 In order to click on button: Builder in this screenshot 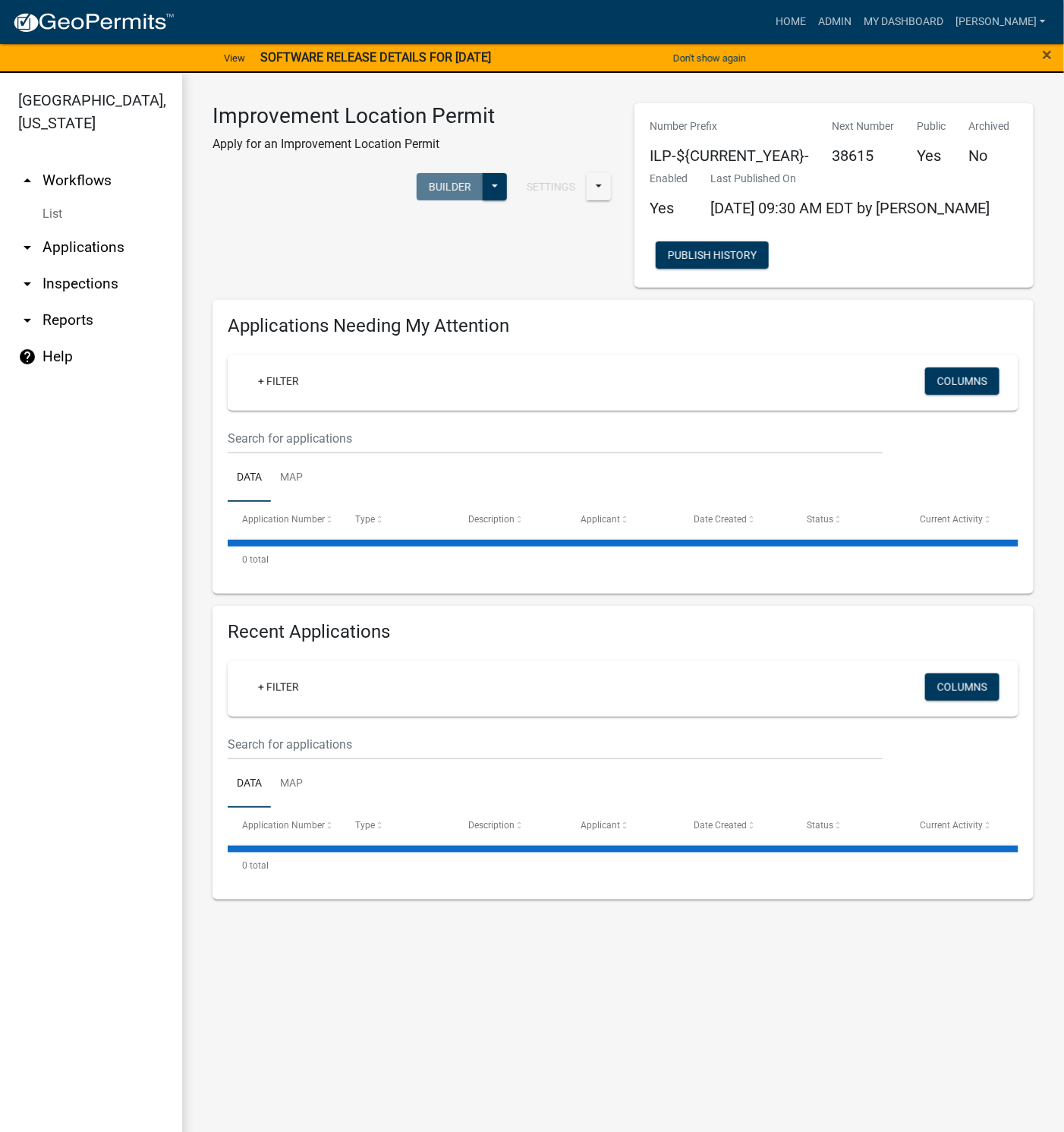, I will do `click(450, 187)`.